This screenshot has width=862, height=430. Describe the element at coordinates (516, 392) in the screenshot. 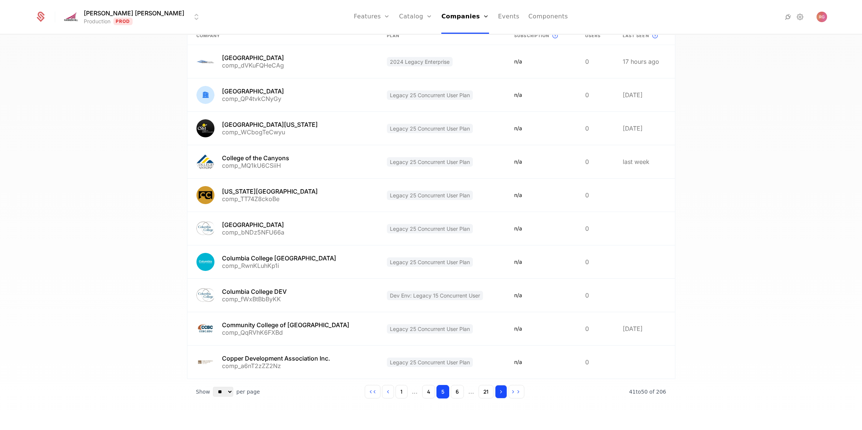

I see `button: Go to last page` at that location.